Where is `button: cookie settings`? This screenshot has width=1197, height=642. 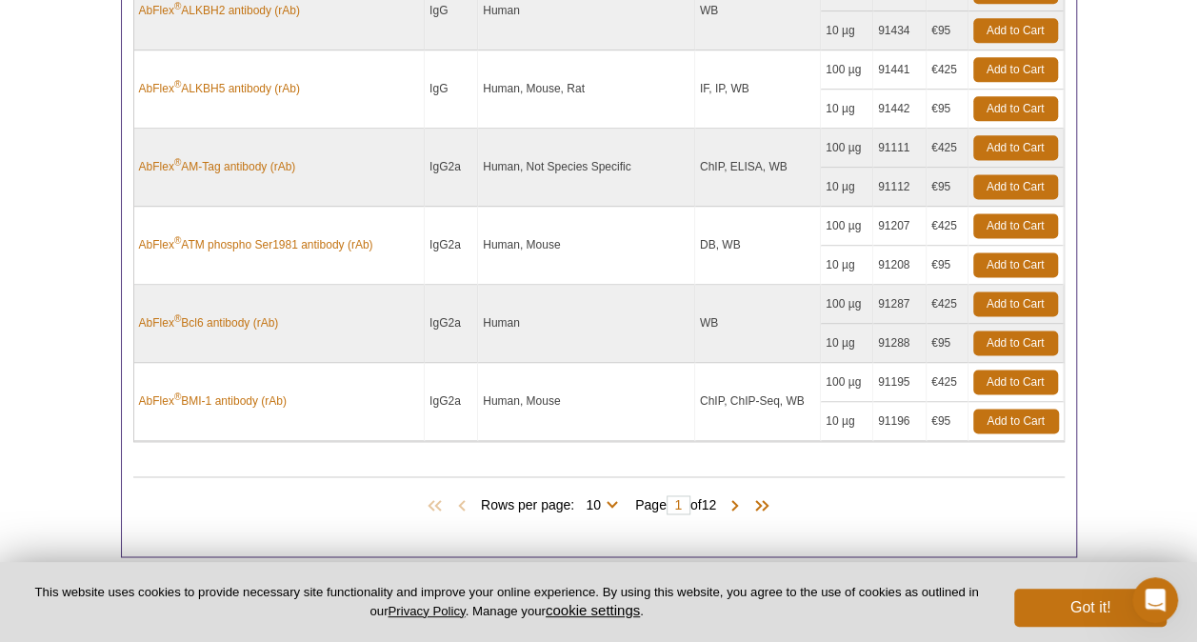
button: cookie settings is located at coordinates (592, 609).